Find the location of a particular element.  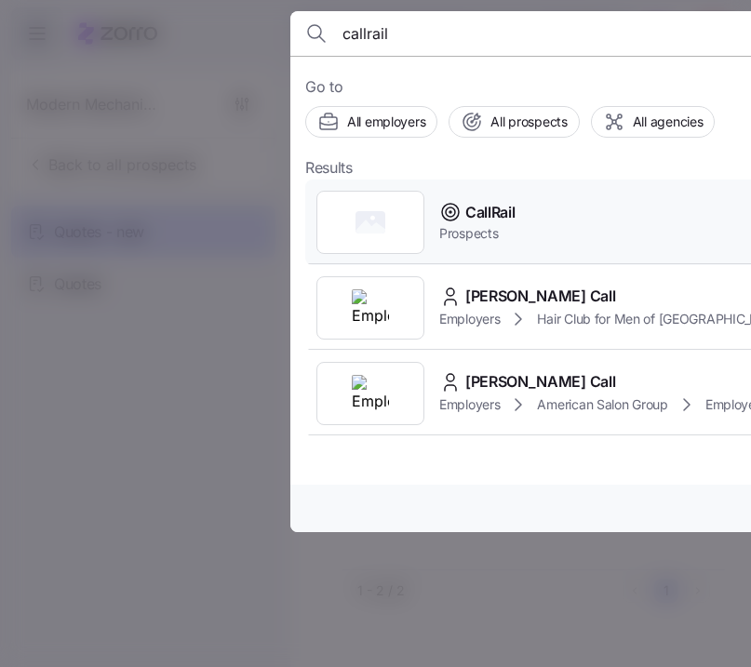

span: Prospects is located at coordinates (477, 234).